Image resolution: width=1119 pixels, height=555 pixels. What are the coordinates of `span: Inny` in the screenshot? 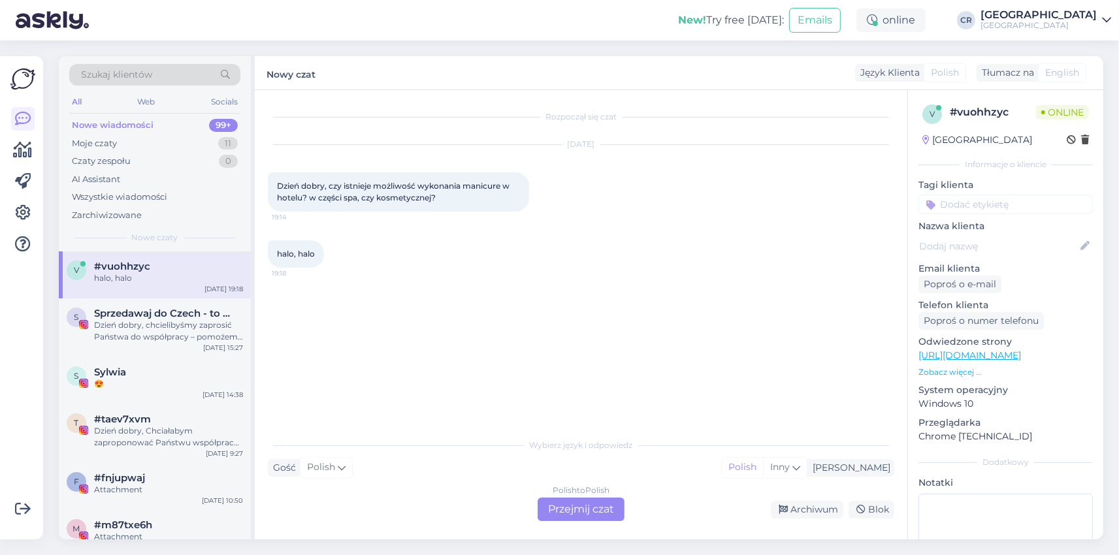 It's located at (780, 467).